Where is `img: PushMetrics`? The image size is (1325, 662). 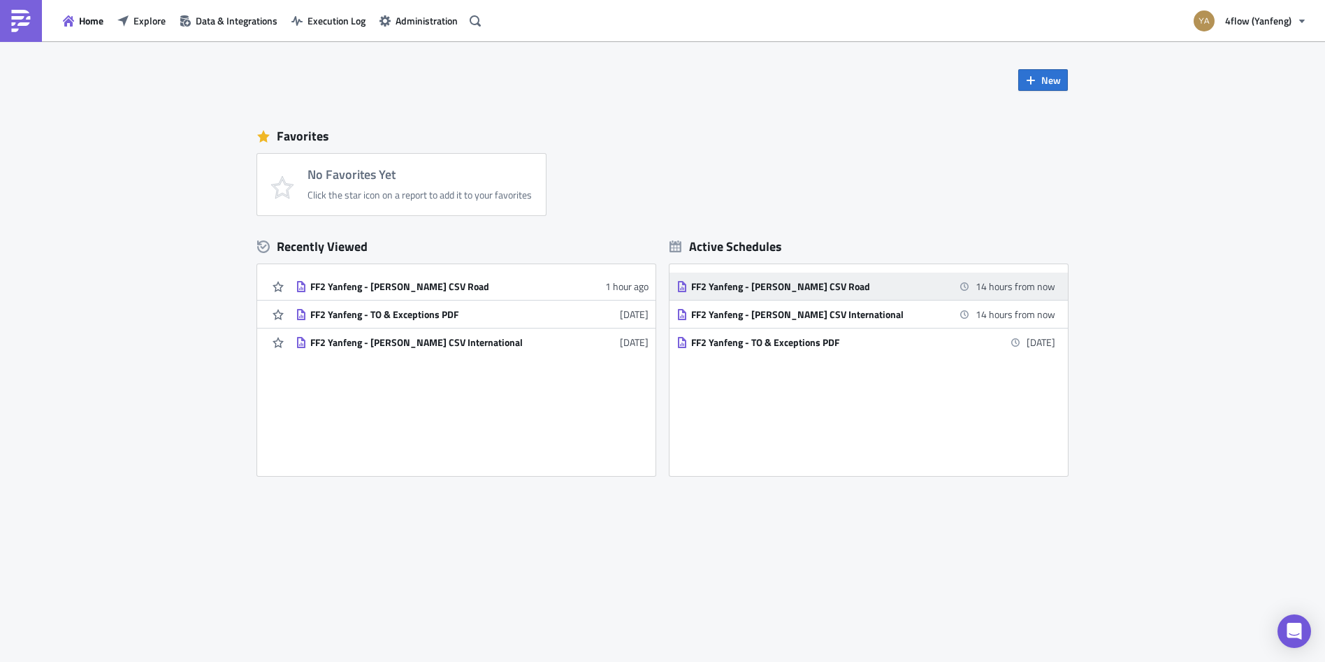 img: PushMetrics is located at coordinates (21, 21).